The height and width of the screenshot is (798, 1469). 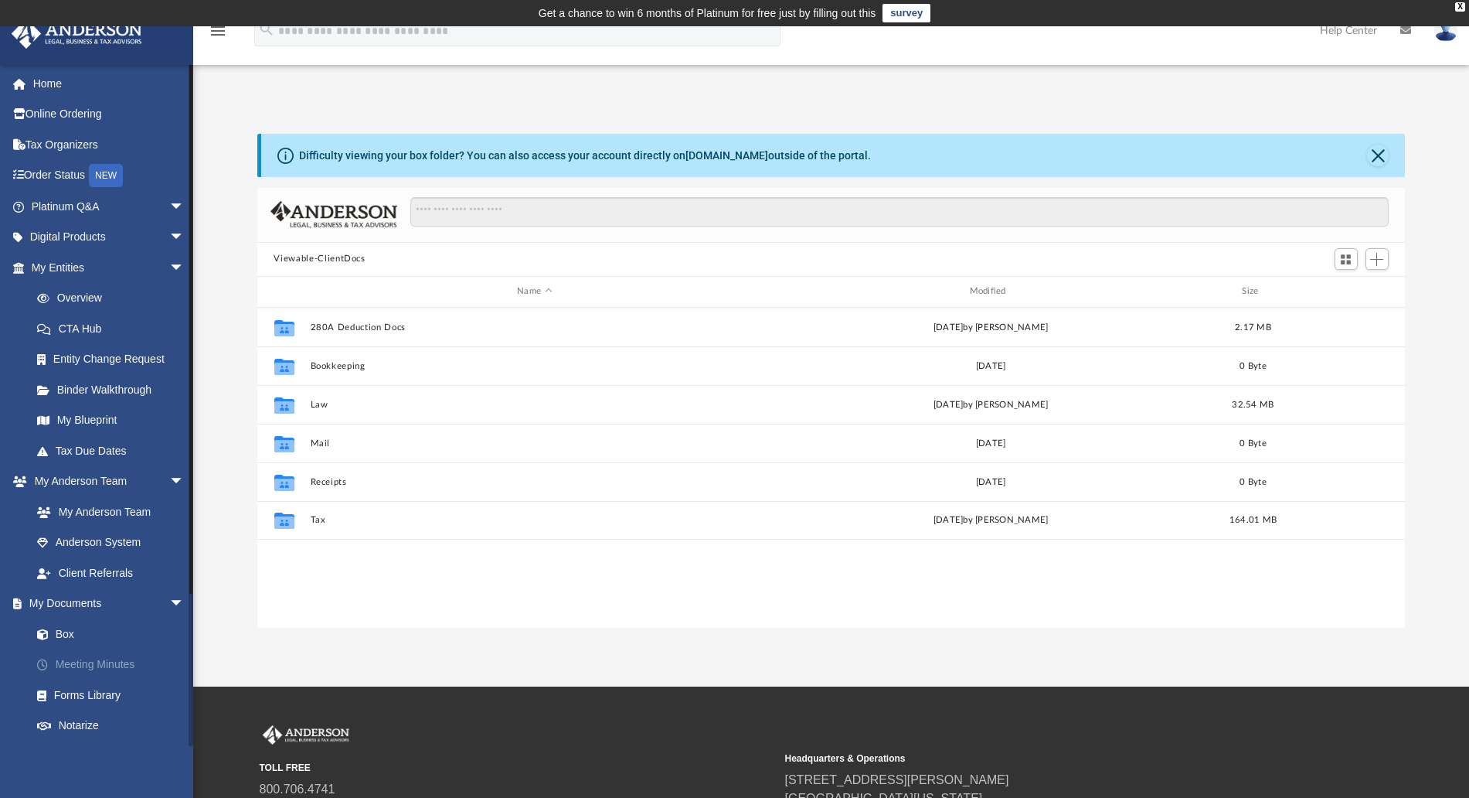 What do you see at coordinates (832, 468) in the screenshot?
I see `div: grid` at bounding box center [832, 468].